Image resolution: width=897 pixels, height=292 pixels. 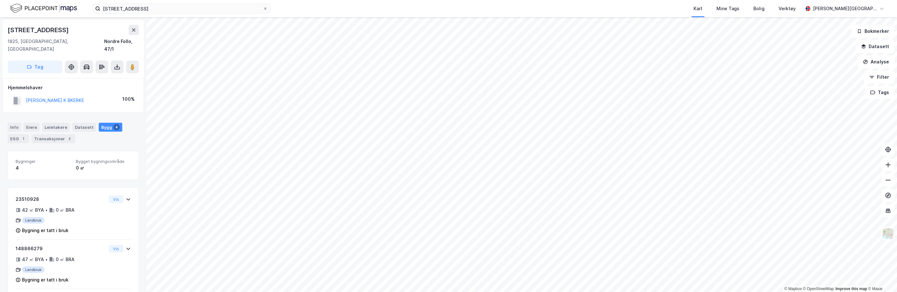 I want to click on button: Tags, so click(x=880, y=92).